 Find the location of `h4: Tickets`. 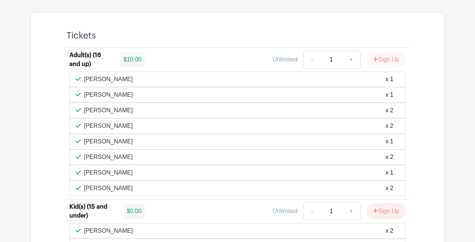

h4: Tickets is located at coordinates (81, 36).